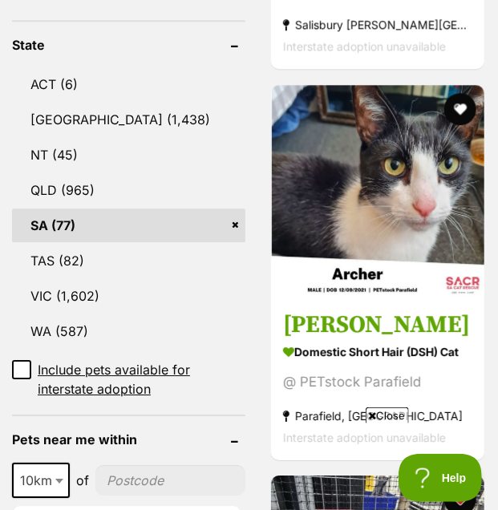 The width and height of the screenshot is (498, 510). Describe the element at coordinates (128, 45) in the screenshot. I see `header: State` at that location.